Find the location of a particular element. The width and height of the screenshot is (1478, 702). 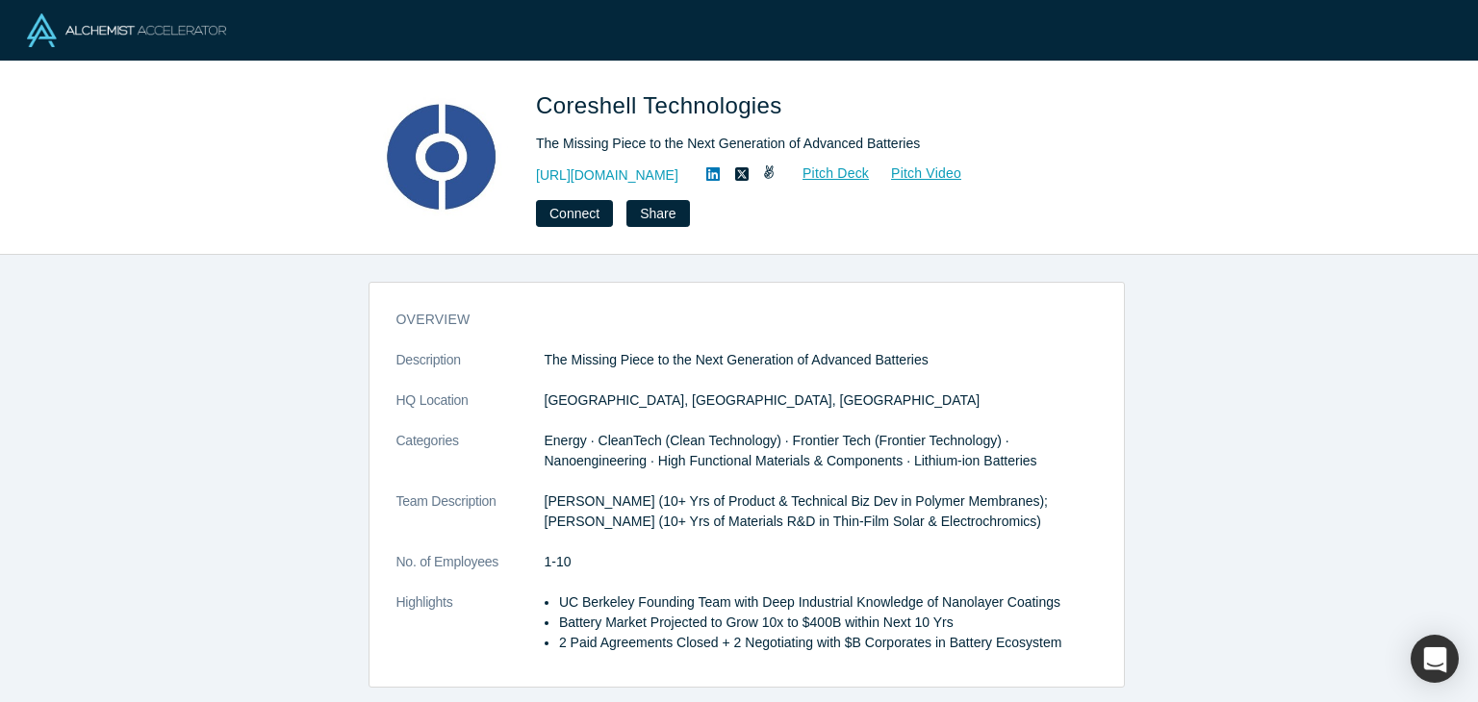

button: Connect is located at coordinates (574, 214).